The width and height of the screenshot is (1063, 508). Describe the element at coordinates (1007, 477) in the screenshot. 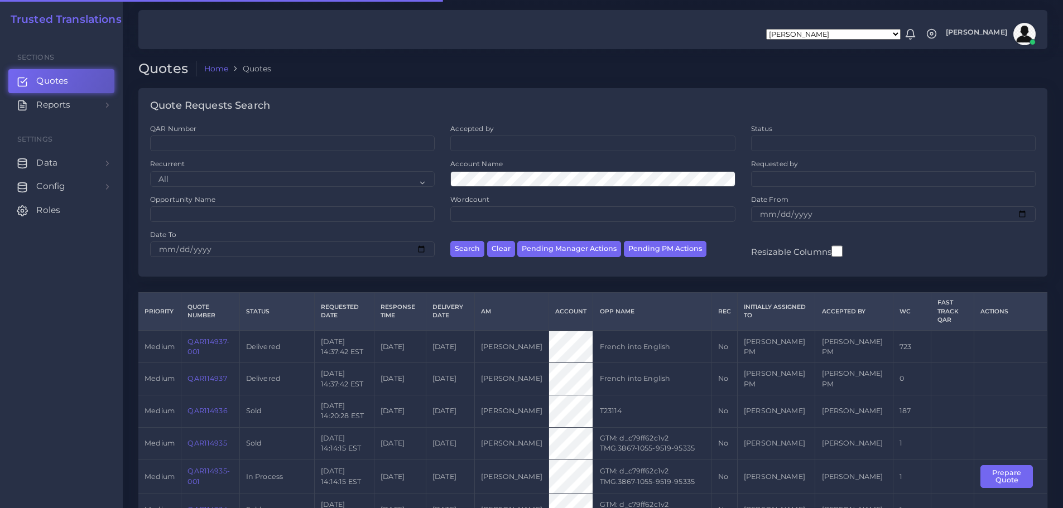

I see `button: Prepare Quote` at that location.